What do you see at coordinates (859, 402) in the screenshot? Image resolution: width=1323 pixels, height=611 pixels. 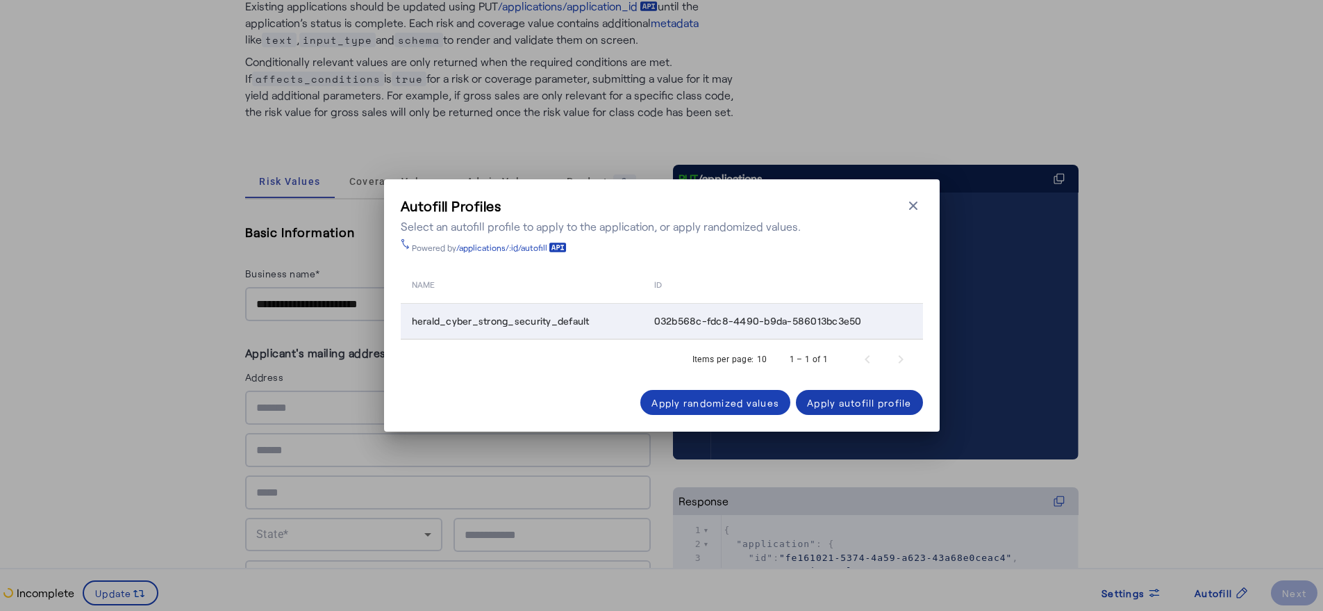 I see `div: Apply autofill profile` at bounding box center [859, 402].